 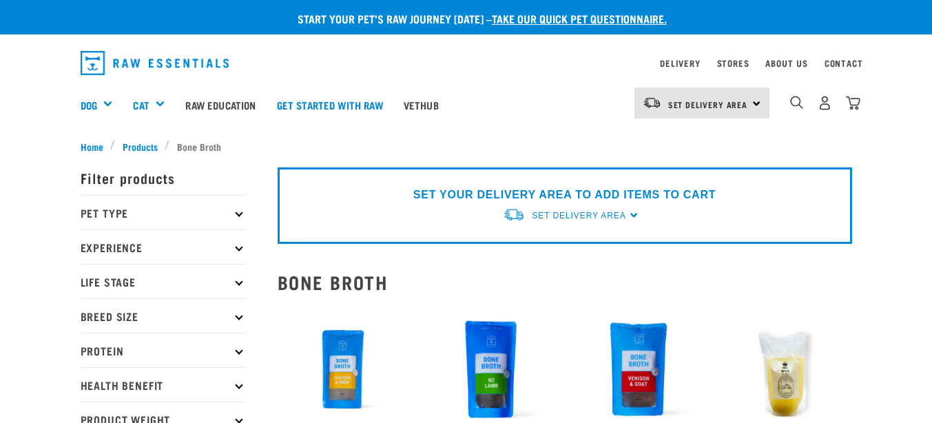 What do you see at coordinates (580, 18) in the screenshot?
I see `a: take our quick pet questionnaire.` at bounding box center [580, 18].